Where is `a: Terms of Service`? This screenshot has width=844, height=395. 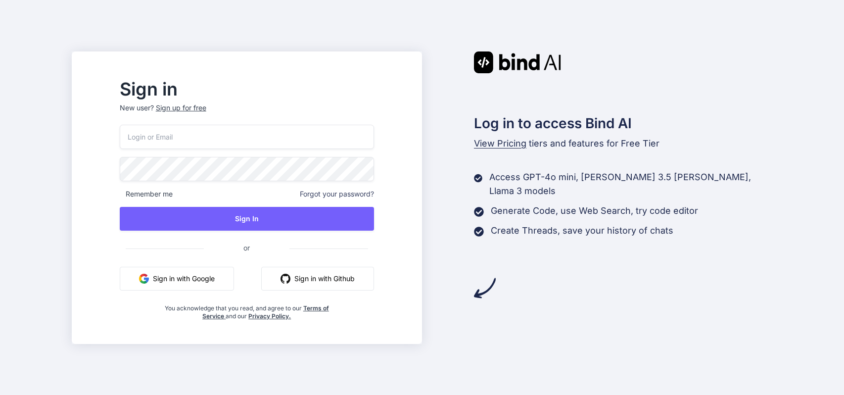 a: Terms of Service is located at coordinates (266, 312).